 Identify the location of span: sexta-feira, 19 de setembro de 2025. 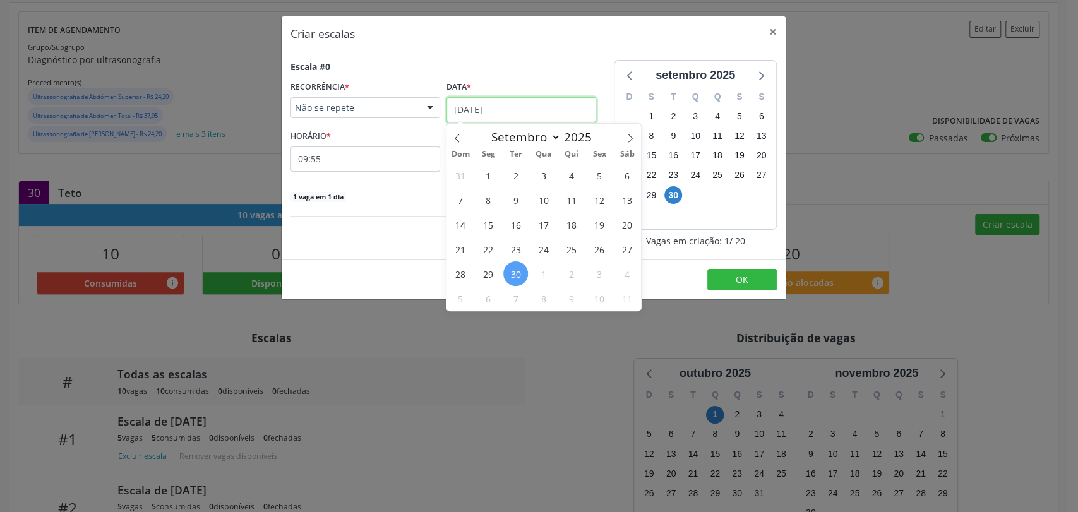
(739, 156).